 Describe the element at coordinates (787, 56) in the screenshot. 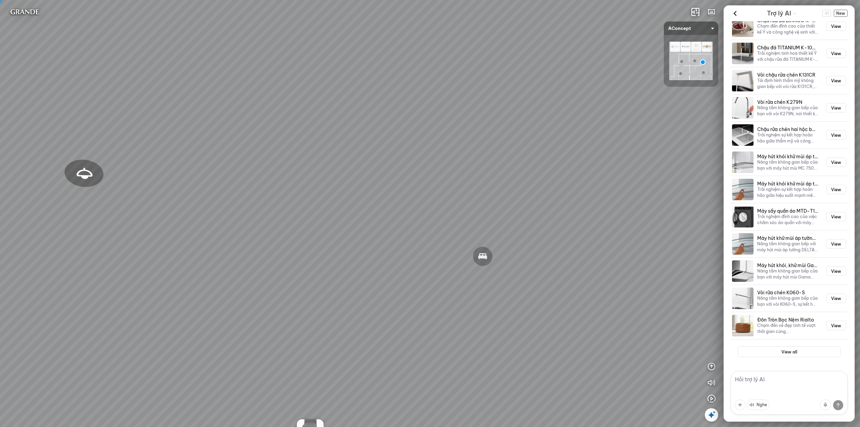

I see `p: Trải nghiệm tinh hoa thiết kế Ý với chậu rửa đá TITANIUM K-10573. Được chế tác từ bột đá Granite ...` at that location.